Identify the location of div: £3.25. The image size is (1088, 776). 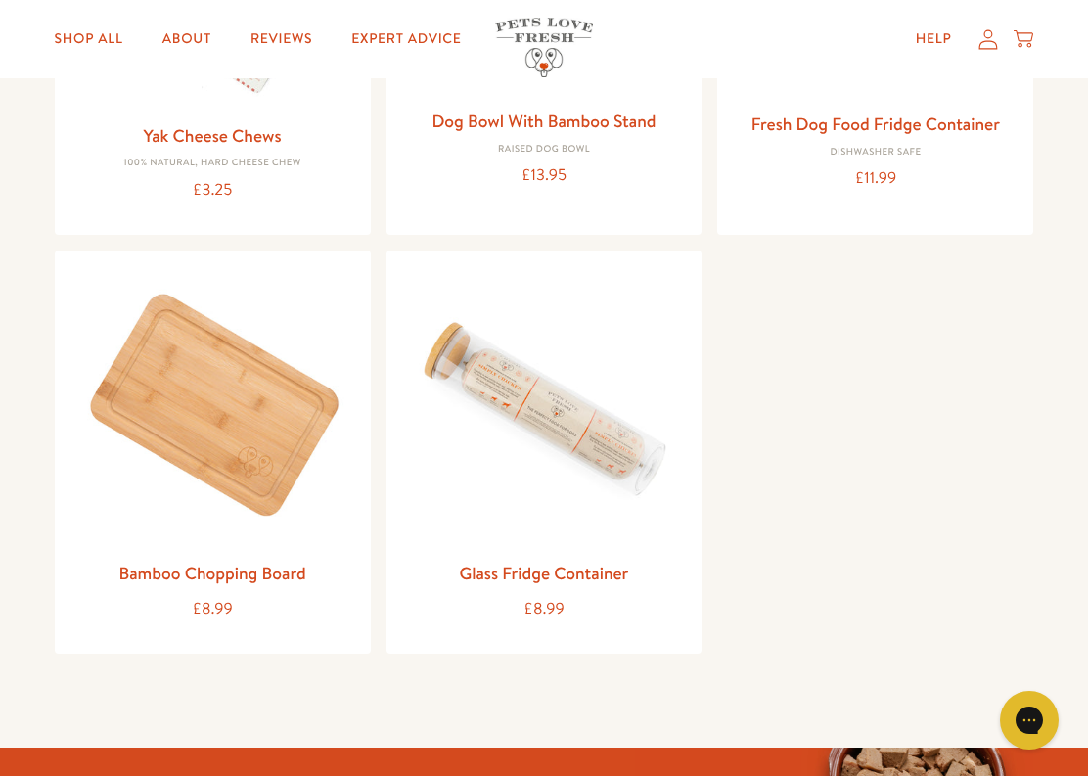
(212, 190).